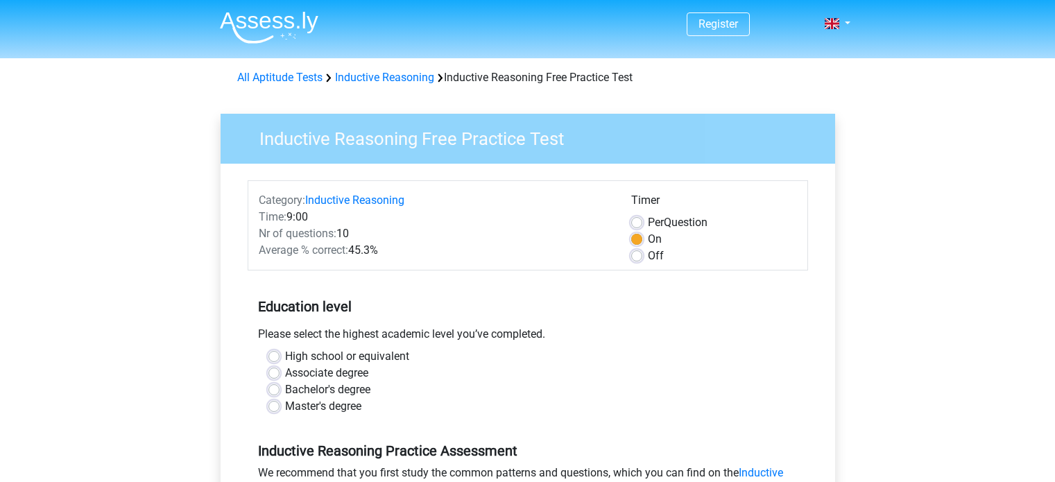  I want to click on span: Nr of questions:, so click(298, 233).